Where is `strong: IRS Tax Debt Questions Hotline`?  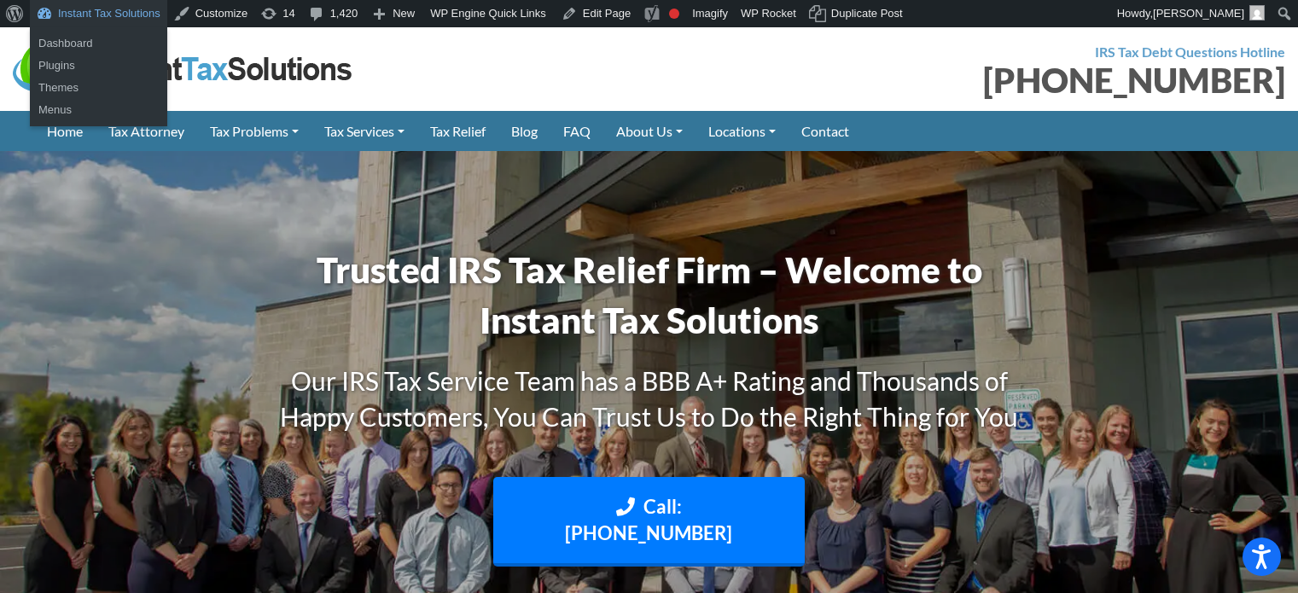
strong: IRS Tax Debt Questions Hotline is located at coordinates (1189, 51).